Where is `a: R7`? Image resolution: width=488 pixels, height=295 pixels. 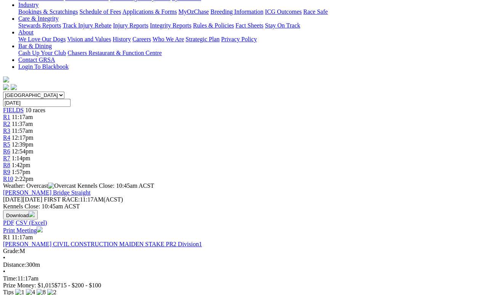
a: R7 is located at coordinates (6, 158).